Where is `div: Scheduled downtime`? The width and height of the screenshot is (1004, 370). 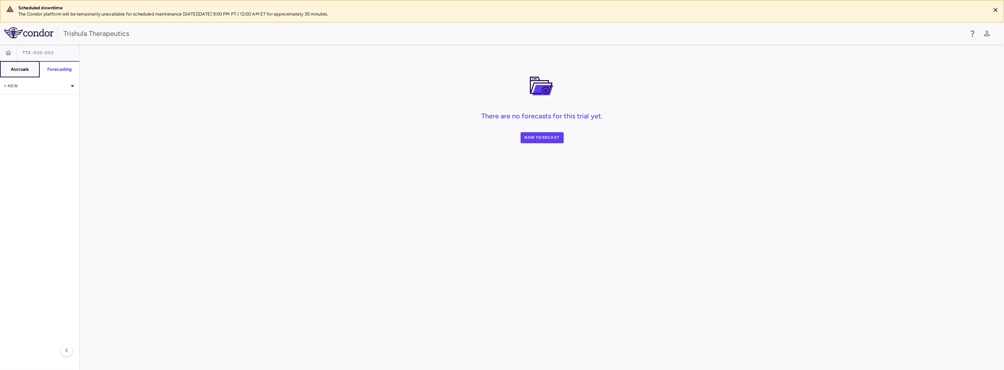 div: Scheduled downtime is located at coordinates (502, 8).